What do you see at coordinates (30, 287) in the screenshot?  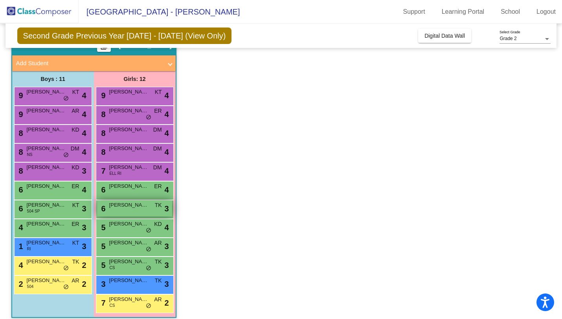 I see `span: 504` at bounding box center [30, 287].